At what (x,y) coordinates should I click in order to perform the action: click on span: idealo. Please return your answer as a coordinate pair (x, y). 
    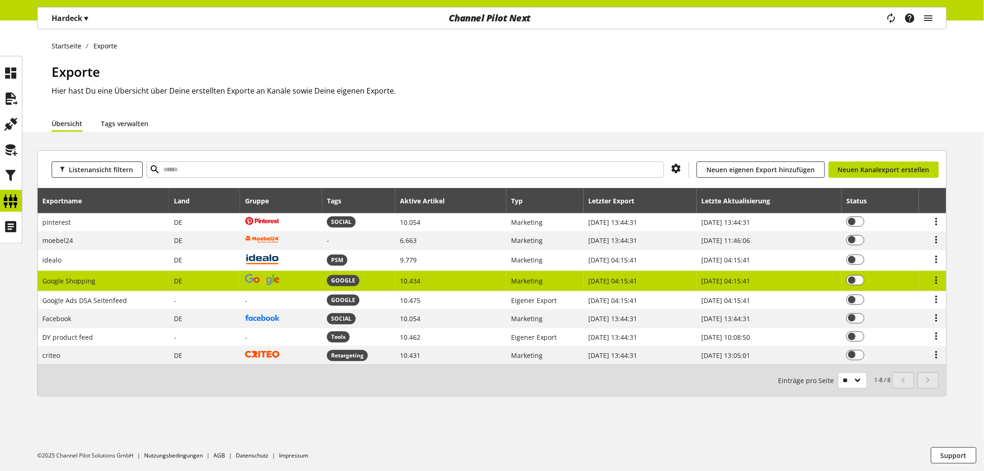
    Looking at the image, I should click on (52, 259).